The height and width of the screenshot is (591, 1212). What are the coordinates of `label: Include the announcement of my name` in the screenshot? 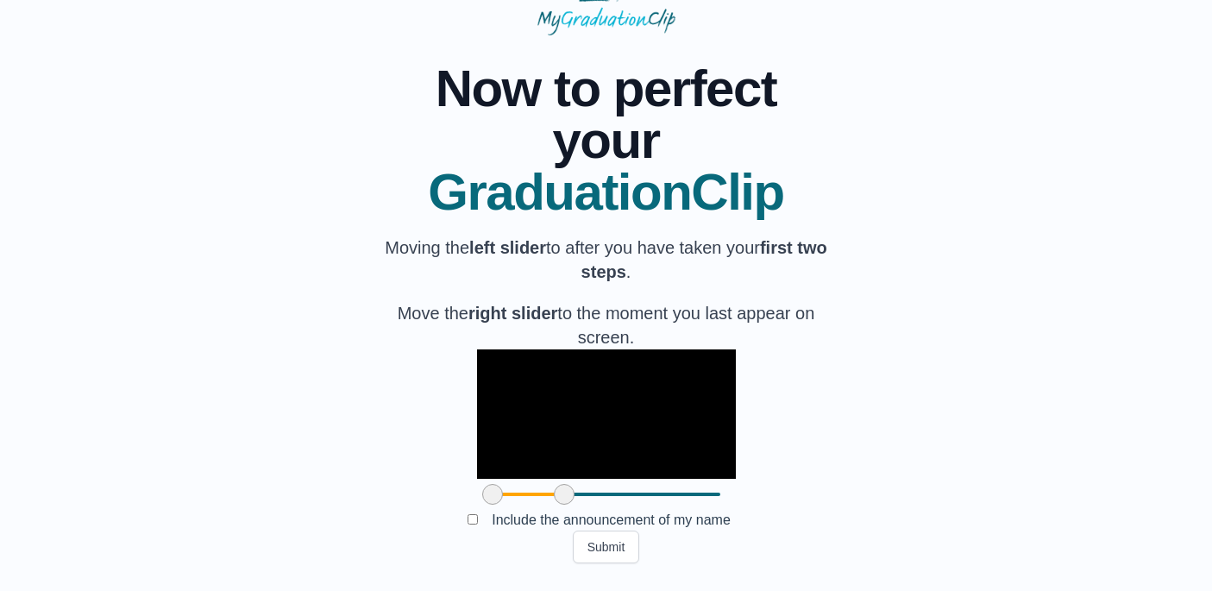 It's located at (611, 519).